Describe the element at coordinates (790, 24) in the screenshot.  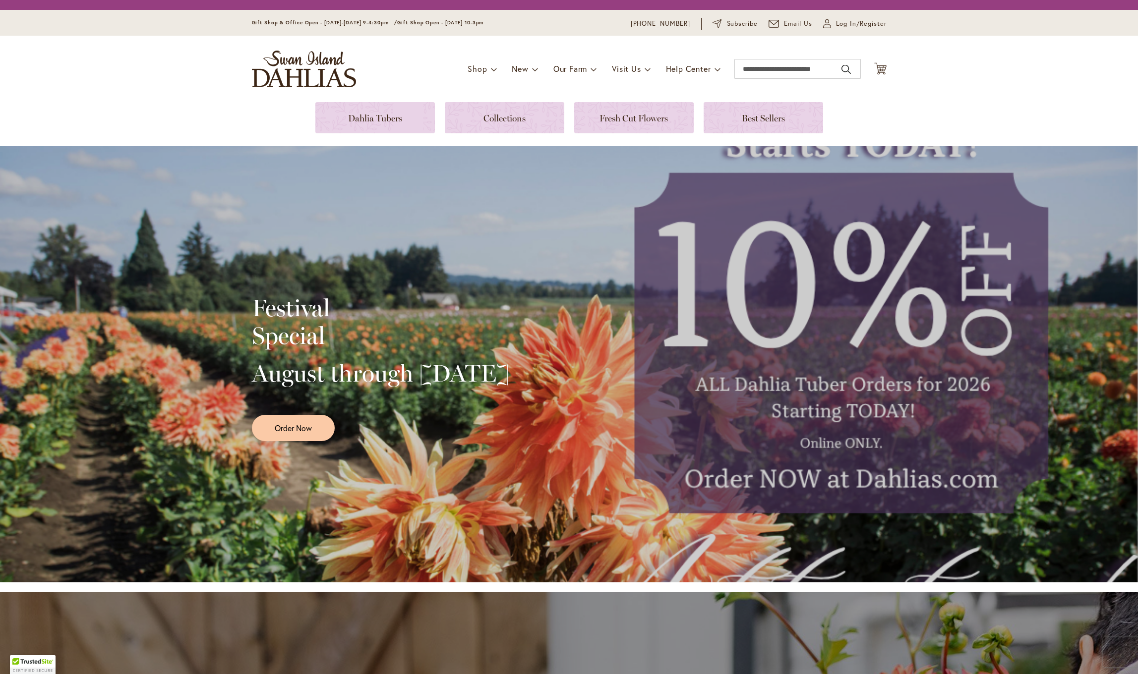
I see `a: Email Us` at that location.